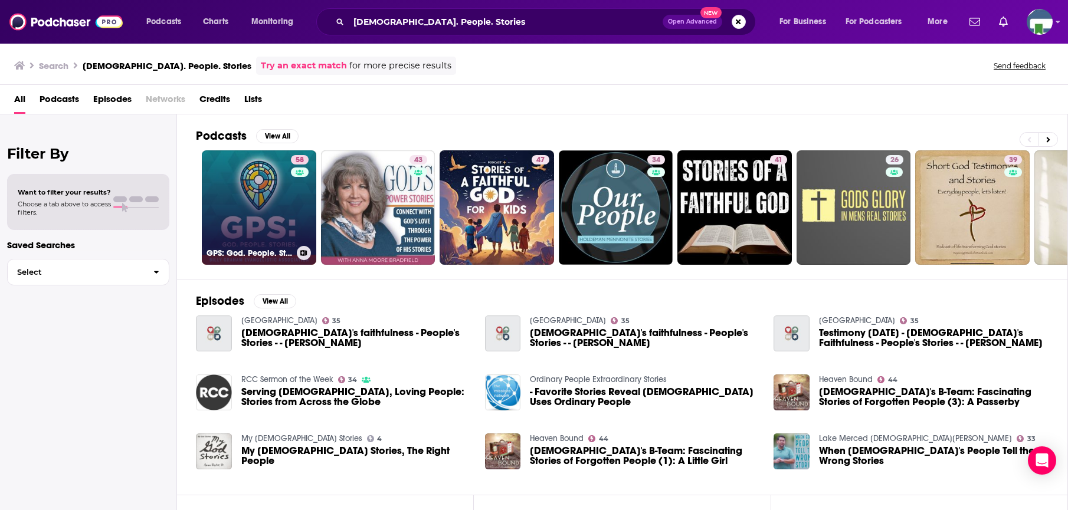 The height and width of the screenshot is (510, 1068). Describe the element at coordinates (272, 22) in the screenshot. I see `span: Monitoring` at that location.